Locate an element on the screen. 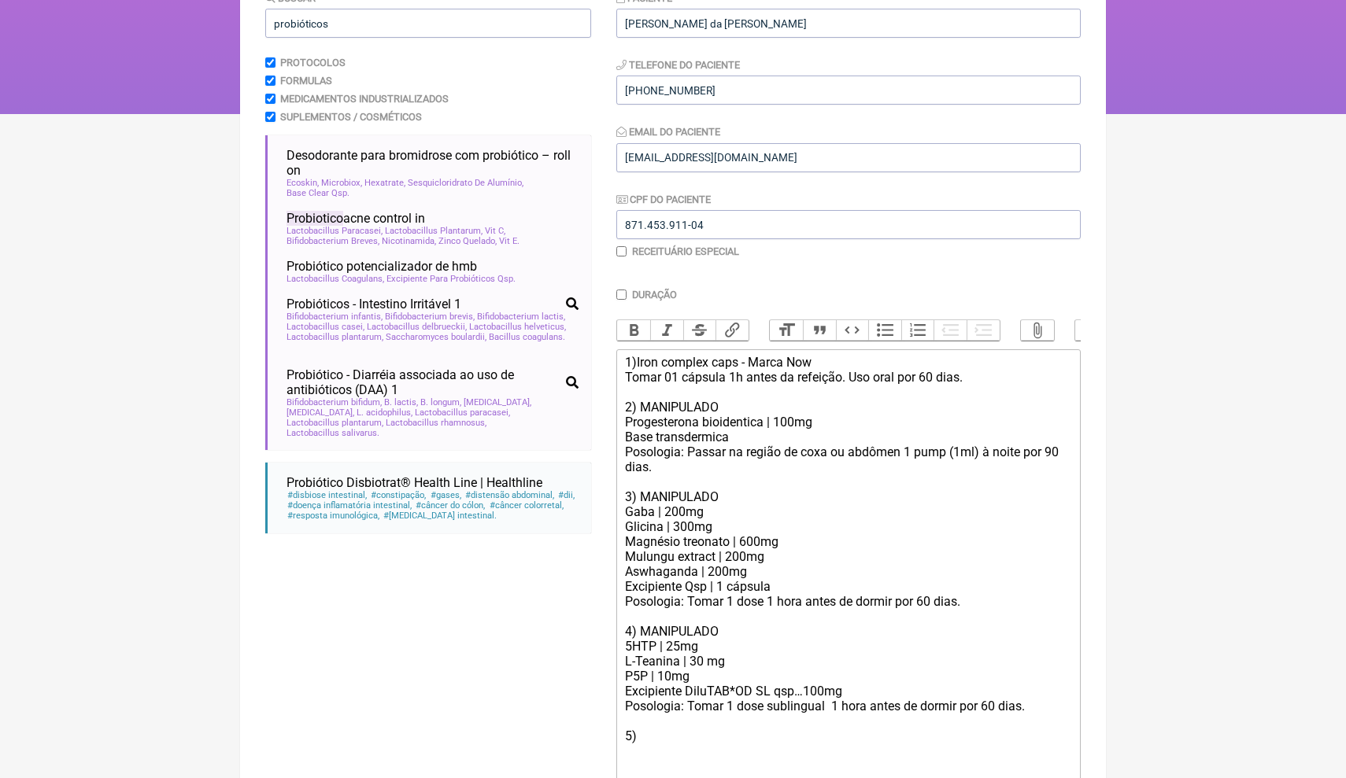 This screenshot has width=1346, height=778. span: Lactobacillus Paracasei is located at coordinates (334, 231).